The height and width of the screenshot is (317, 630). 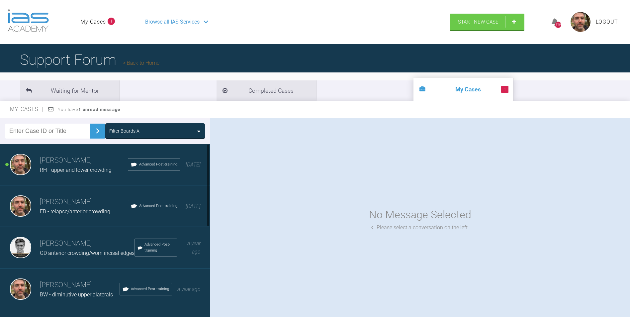 What do you see at coordinates (89, 109) in the screenshot?
I see `span: You have` at bounding box center [89, 109].